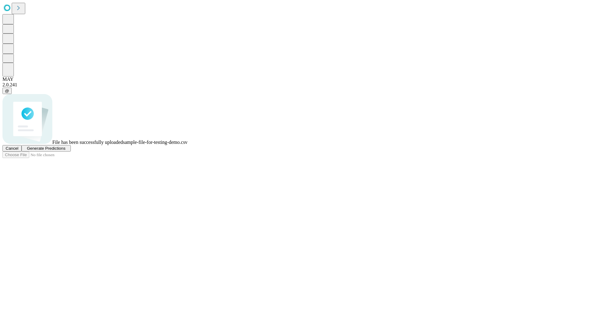 The image size is (591, 332). I want to click on div: MAY, so click(295, 79).